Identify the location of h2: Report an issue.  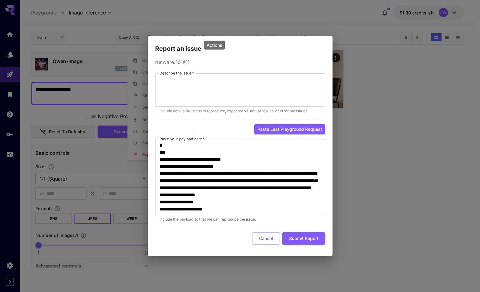
(240, 45).